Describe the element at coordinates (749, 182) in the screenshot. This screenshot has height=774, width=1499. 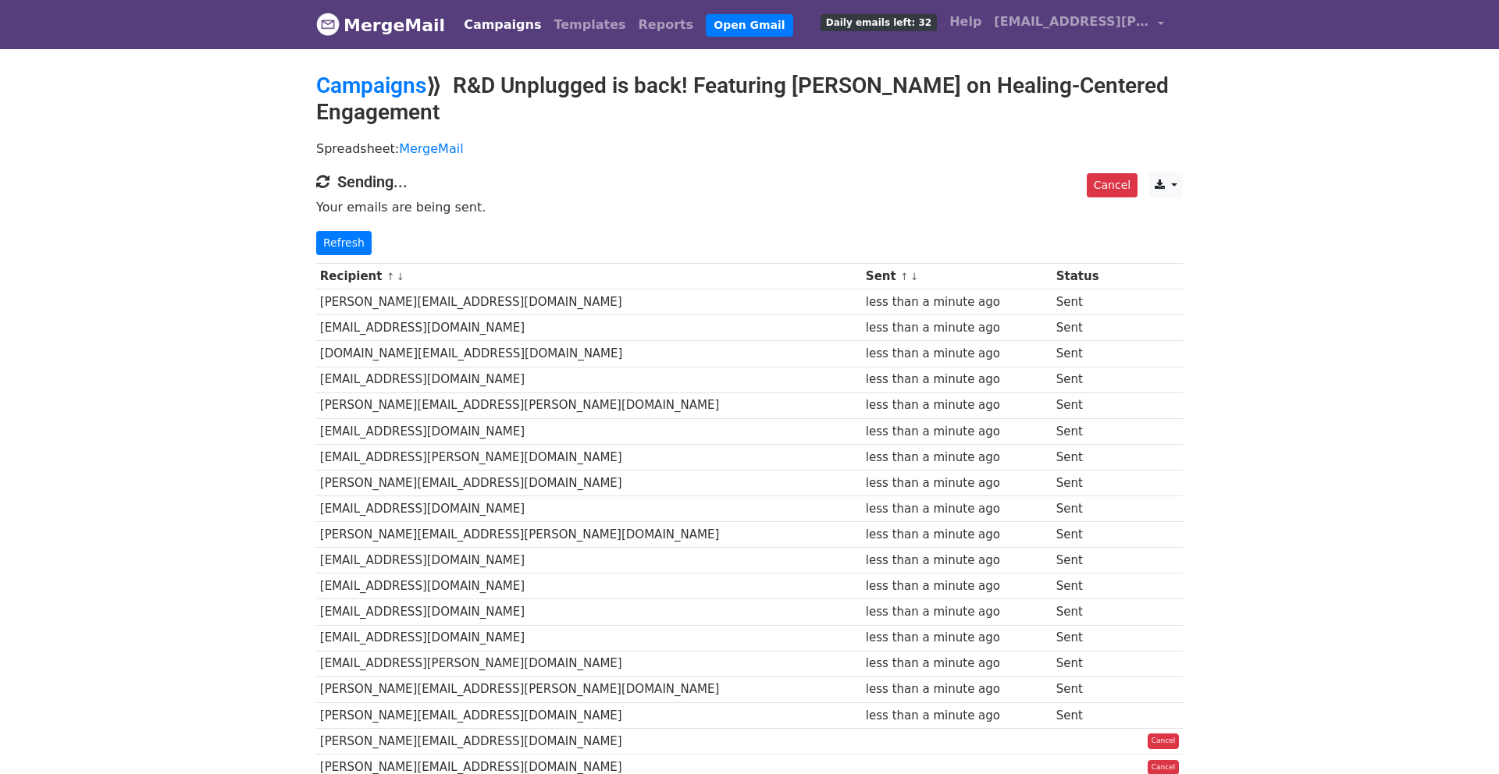
I see `h4: Sending...` at that location.